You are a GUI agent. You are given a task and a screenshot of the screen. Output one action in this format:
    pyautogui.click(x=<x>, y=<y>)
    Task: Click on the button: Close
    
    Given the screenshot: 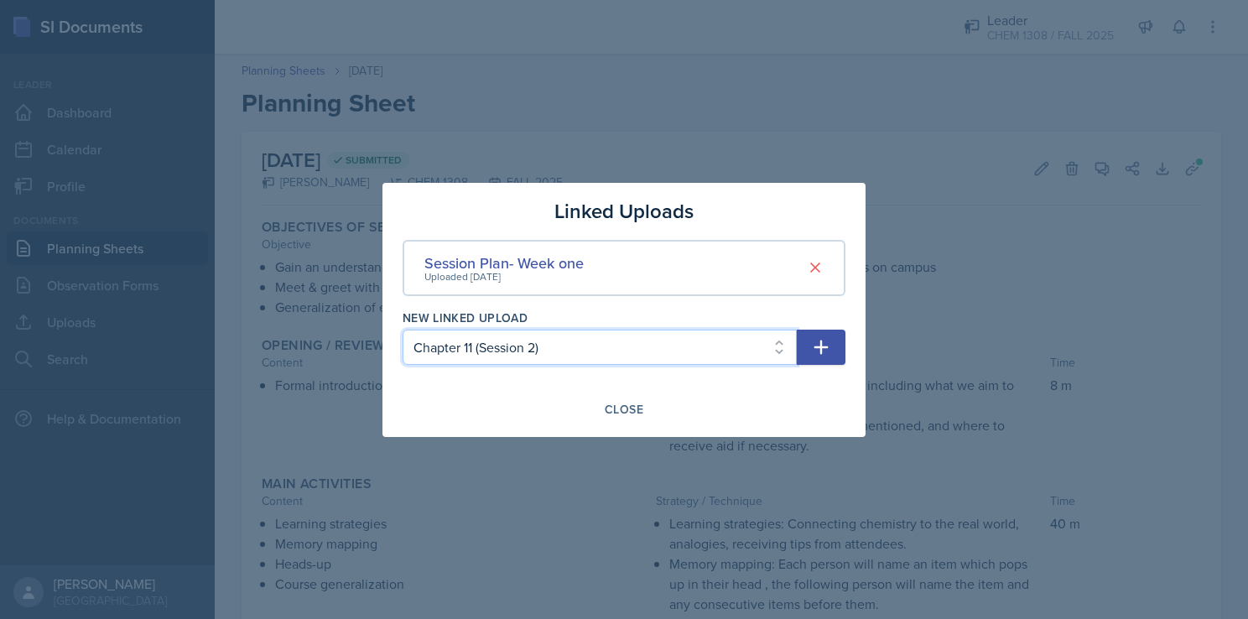 What is the action you would take?
    pyautogui.click(x=624, y=409)
    